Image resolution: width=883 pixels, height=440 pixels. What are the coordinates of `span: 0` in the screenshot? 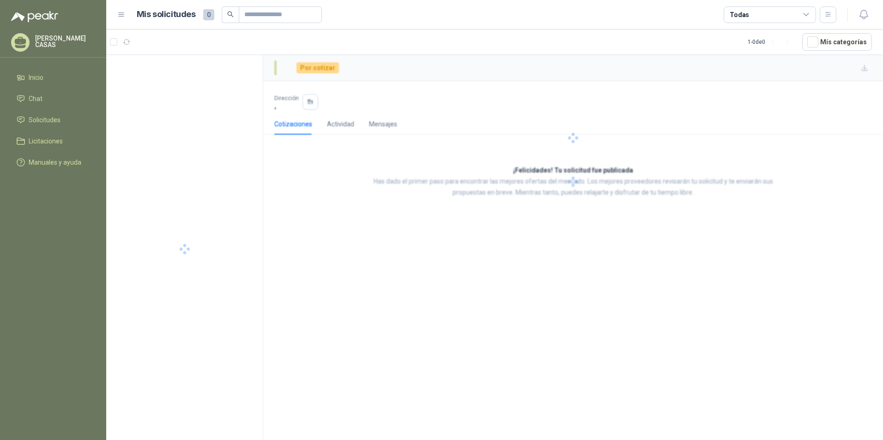 It's located at (209, 15).